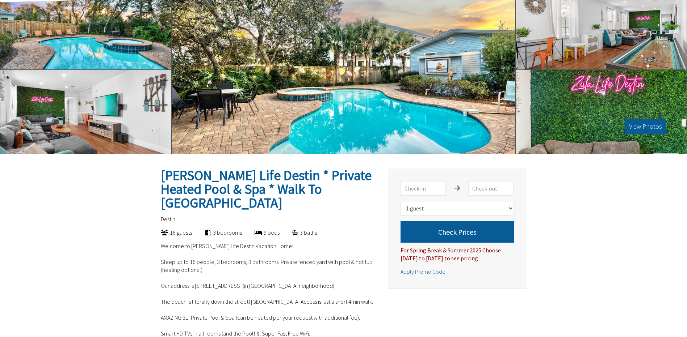 The width and height of the screenshot is (687, 337). What do you see at coordinates (457, 232) in the screenshot?
I see `button: Check Prices` at bounding box center [457, 232].